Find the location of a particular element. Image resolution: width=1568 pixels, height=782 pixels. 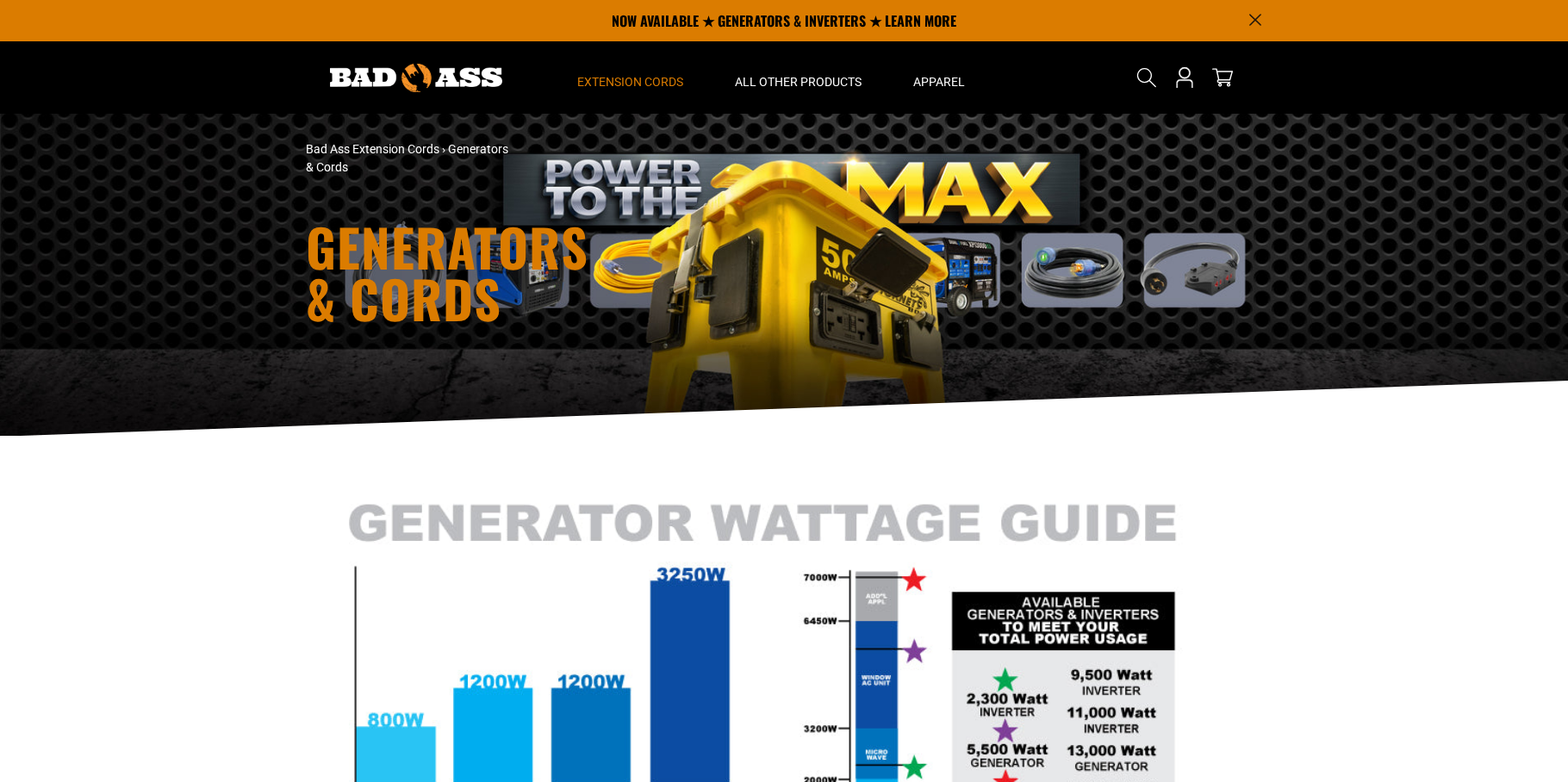

summary: Apparel is located at coordinates (939, 78).